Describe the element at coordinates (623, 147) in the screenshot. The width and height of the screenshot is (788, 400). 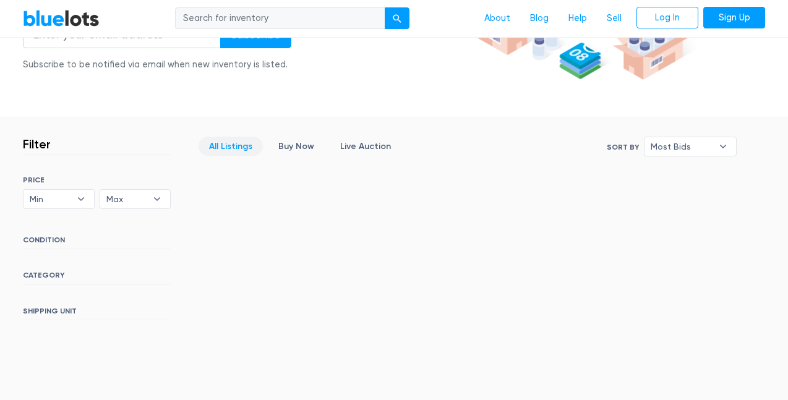
I see `label: Sort By` at that location.